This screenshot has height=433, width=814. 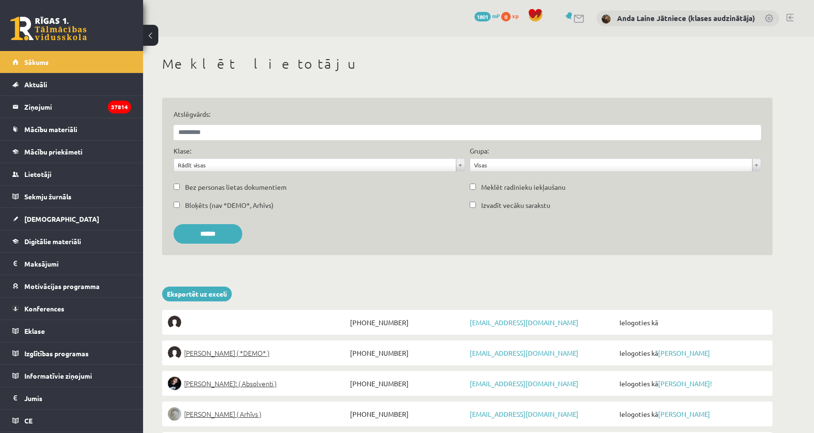 I want to click on label: Izvadīt vecāku sarakstu, so click(x=515, y=205).